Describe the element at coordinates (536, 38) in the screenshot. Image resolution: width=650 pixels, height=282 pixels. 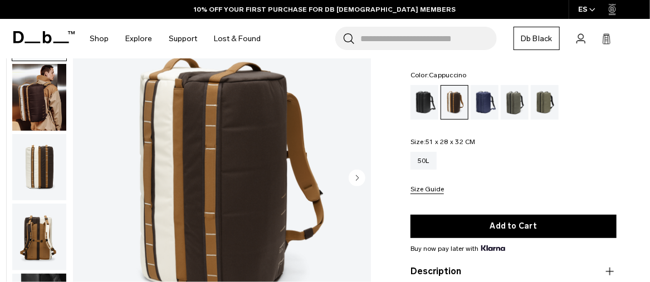
I see `a: Db Black` at that location.